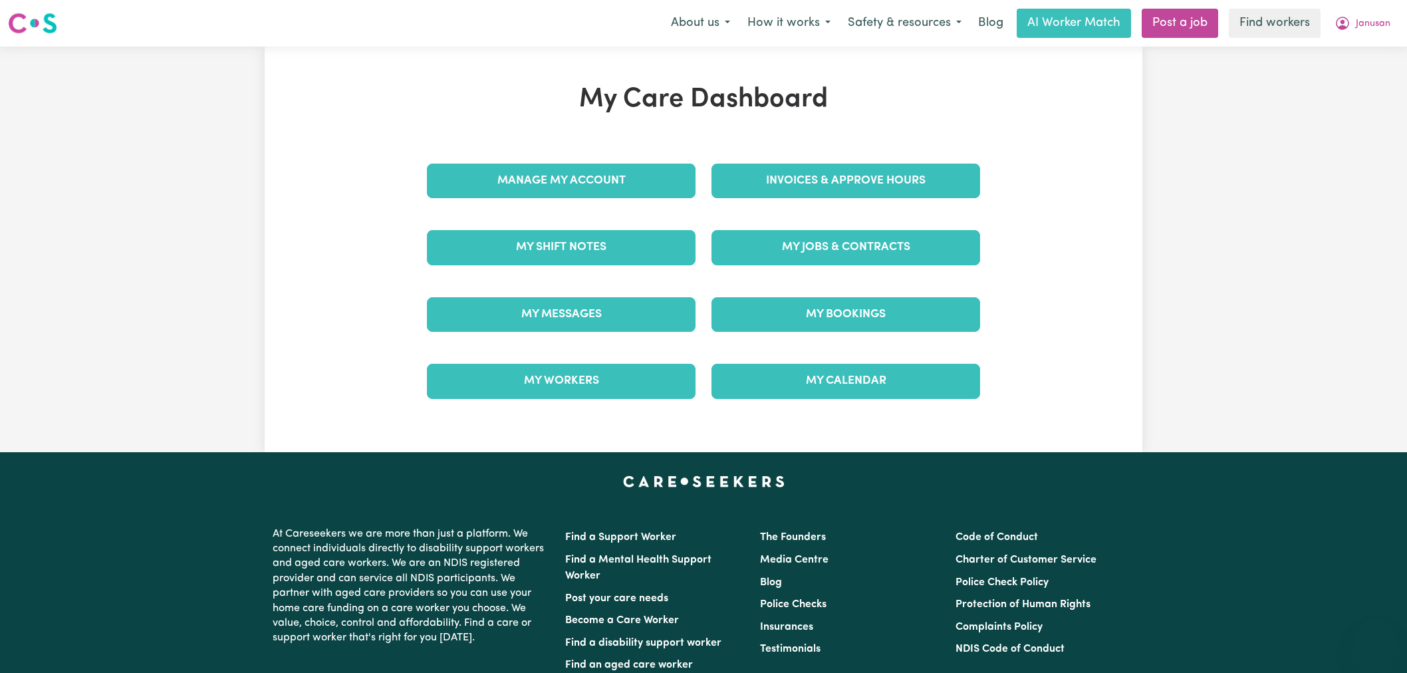  I want to click on a: Careseekers logo, so click(33, 23).